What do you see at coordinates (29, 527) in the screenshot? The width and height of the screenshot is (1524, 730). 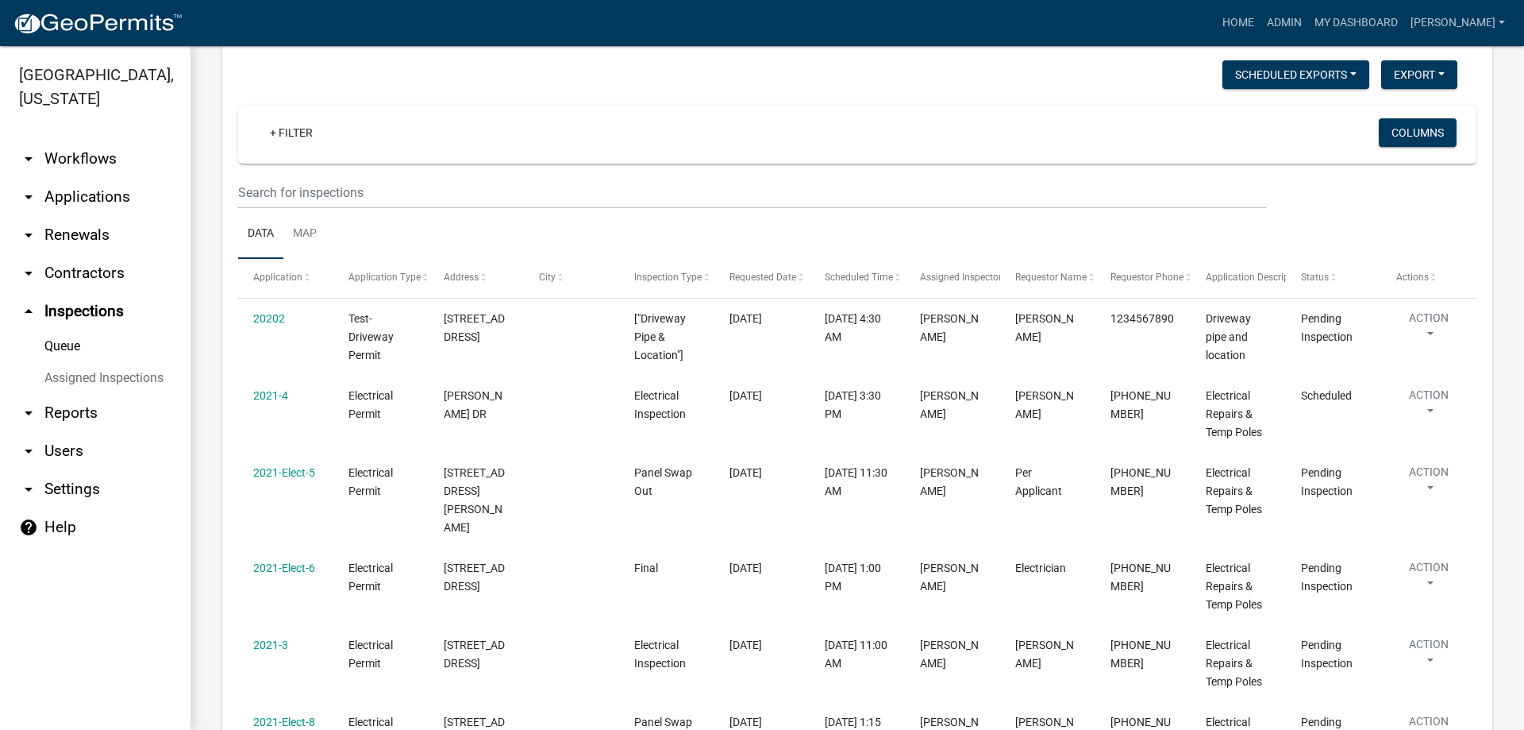 I see `i: help` at bounding box center [29, 527].